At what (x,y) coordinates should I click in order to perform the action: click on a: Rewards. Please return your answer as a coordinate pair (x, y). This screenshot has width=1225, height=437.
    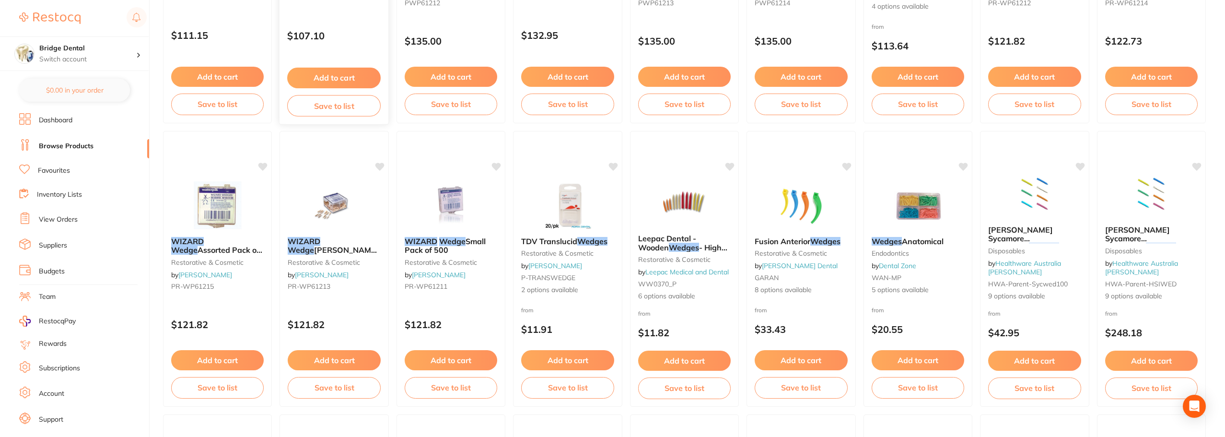
    Looking at the image, I should click on (53, 344).